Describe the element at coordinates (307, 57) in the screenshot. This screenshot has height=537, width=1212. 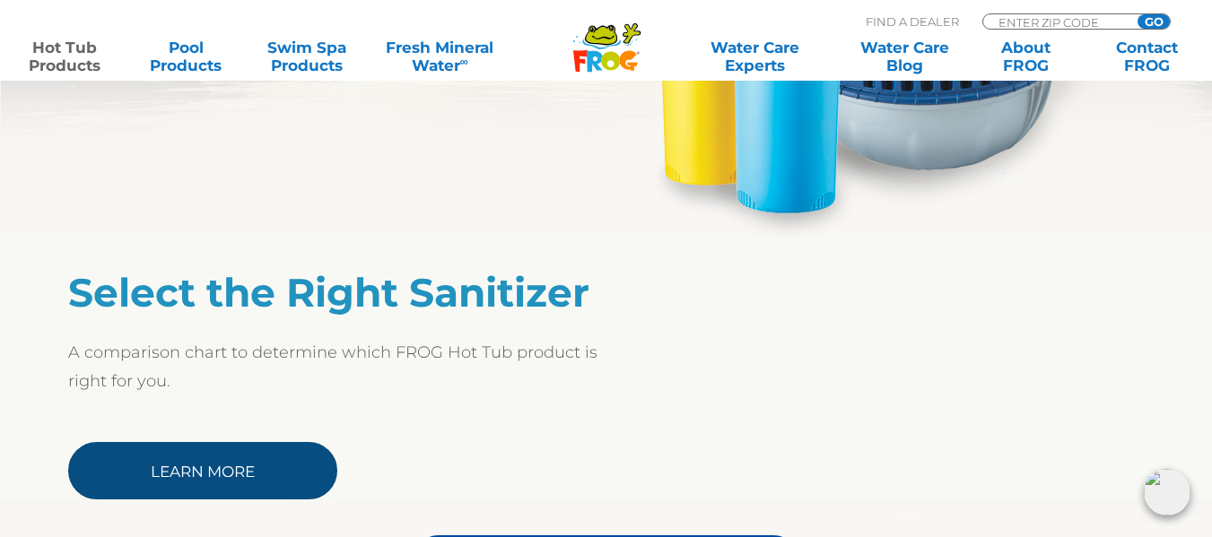
I see `a: Swim SpaProducts` at that location.